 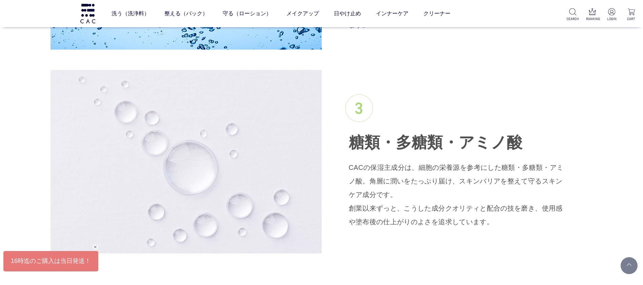 I want to click on a: 整える（パック）, so click(x=186, y=14).